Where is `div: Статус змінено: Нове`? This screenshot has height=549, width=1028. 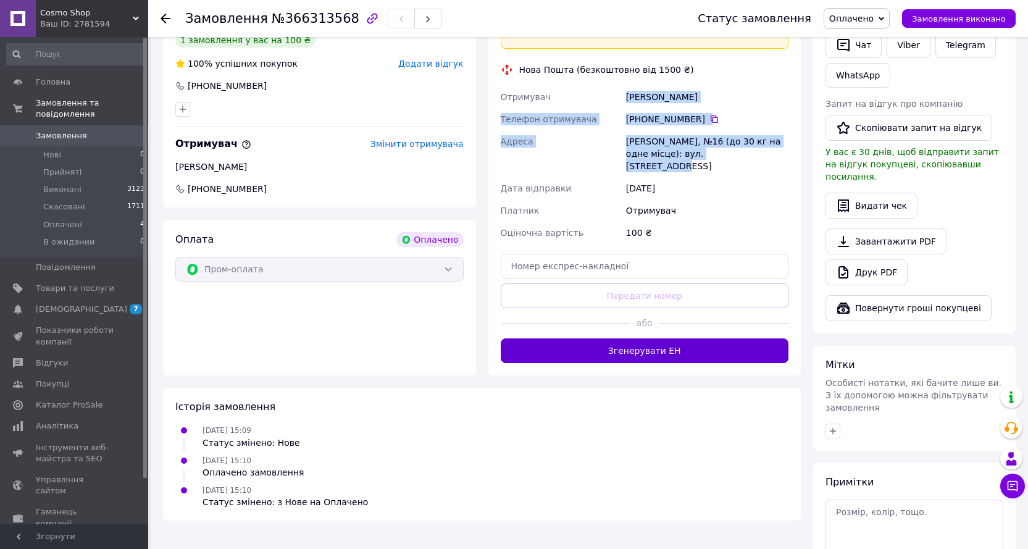 div: Статус змінено: Нове is located at coordinates (251, 443).